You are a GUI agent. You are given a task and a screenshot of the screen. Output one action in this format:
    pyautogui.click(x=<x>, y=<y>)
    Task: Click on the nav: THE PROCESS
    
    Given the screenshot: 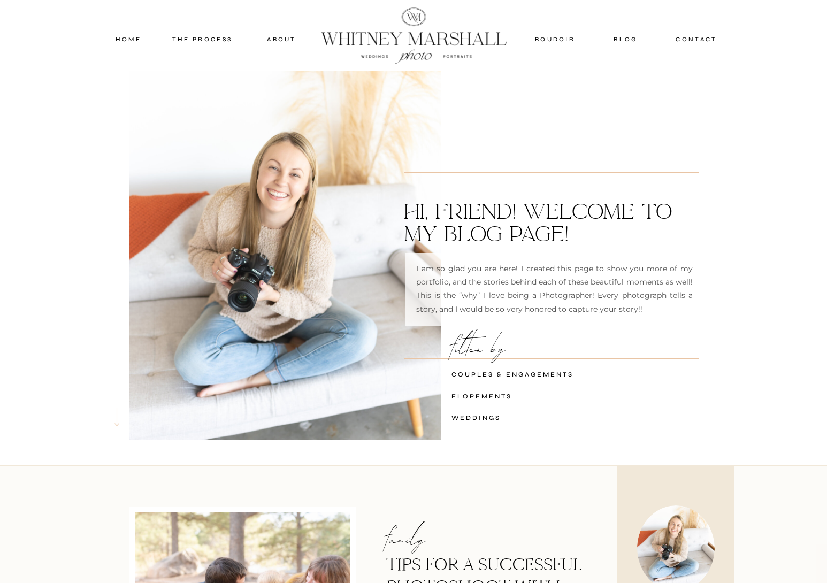 What is the action you would take?
    pyautogui.click(x=202, y=39)
    